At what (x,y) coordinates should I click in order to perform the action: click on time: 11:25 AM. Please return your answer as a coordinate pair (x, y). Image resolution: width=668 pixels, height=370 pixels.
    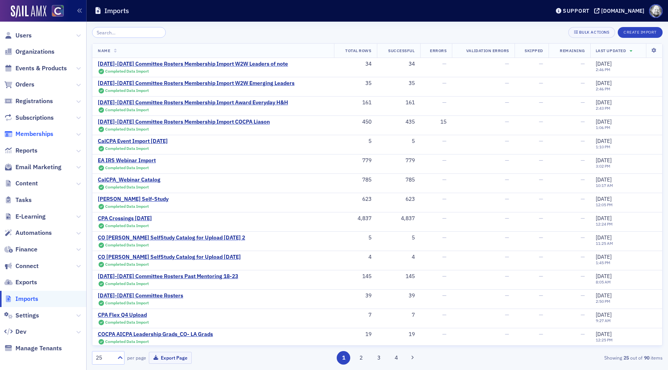
    Looking at the image, I should click on (604, 244).